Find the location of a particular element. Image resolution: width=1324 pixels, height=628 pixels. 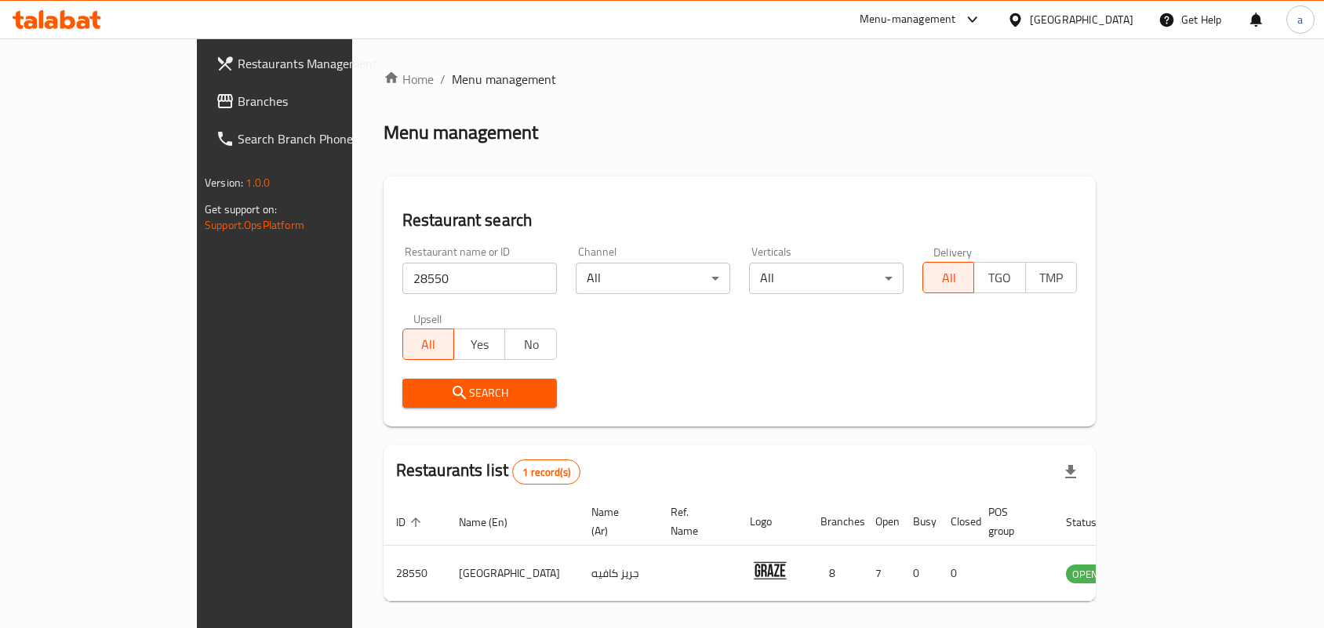

span: Name (En) is located at coordinates (493, 522).